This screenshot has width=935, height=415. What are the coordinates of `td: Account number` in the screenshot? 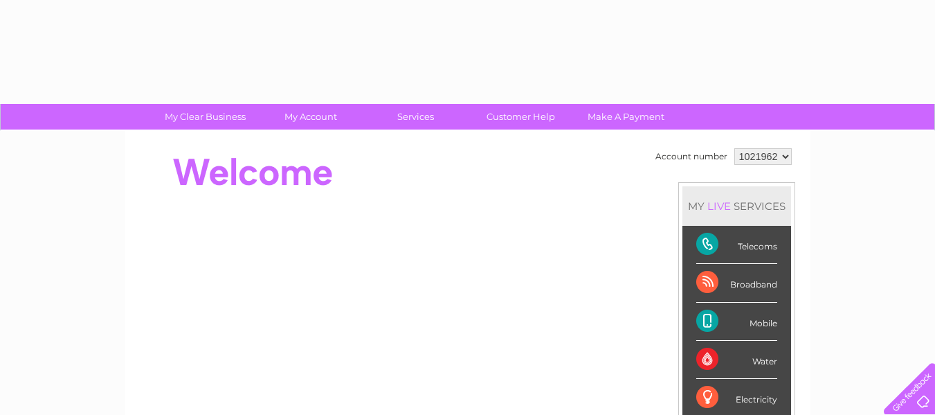 It's located at (692, 156).